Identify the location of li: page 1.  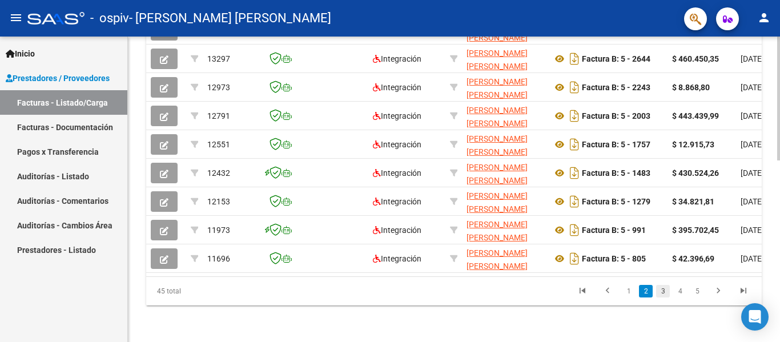
(629, 291).